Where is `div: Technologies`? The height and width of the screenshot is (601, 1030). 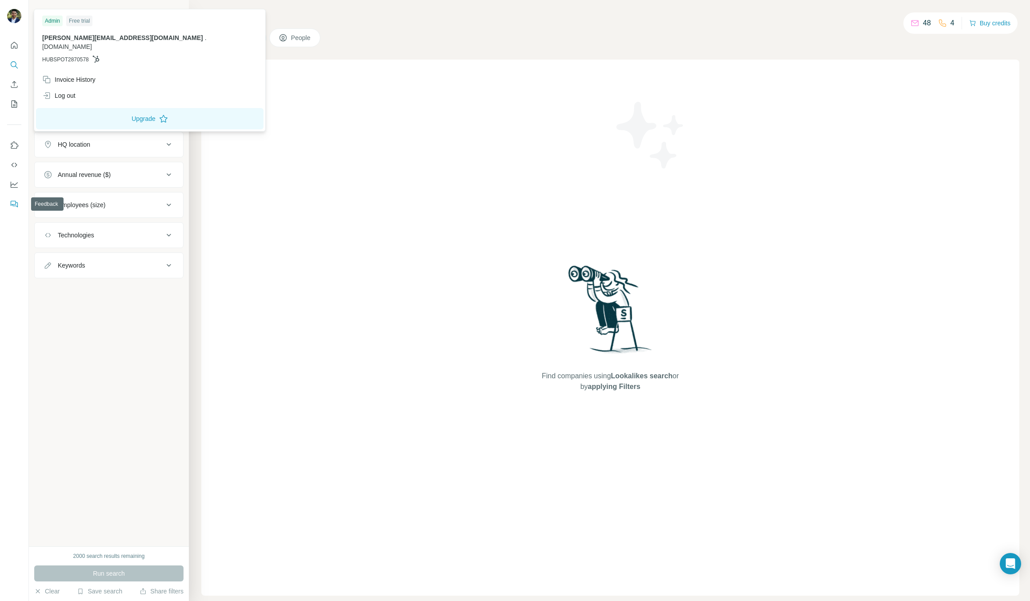 div: Technologies is located at coordinates (76, 235).